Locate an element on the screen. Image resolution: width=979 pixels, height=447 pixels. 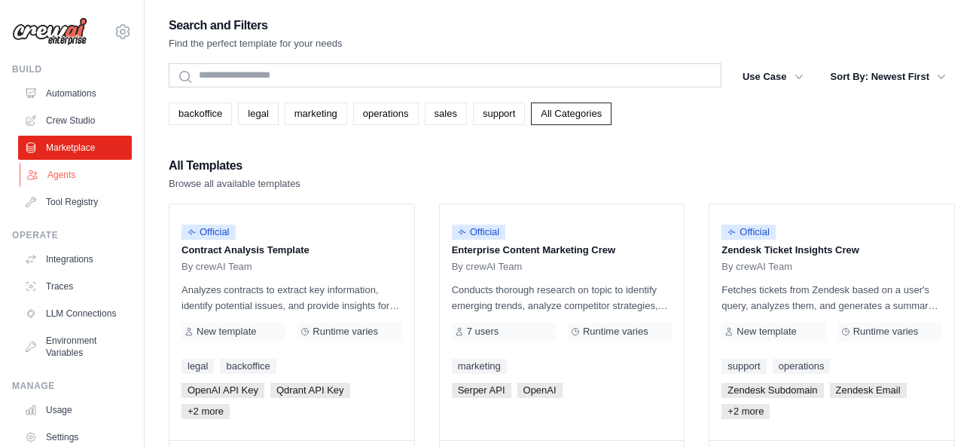
p: Browse all available templates is located at coordinates (234, 184).